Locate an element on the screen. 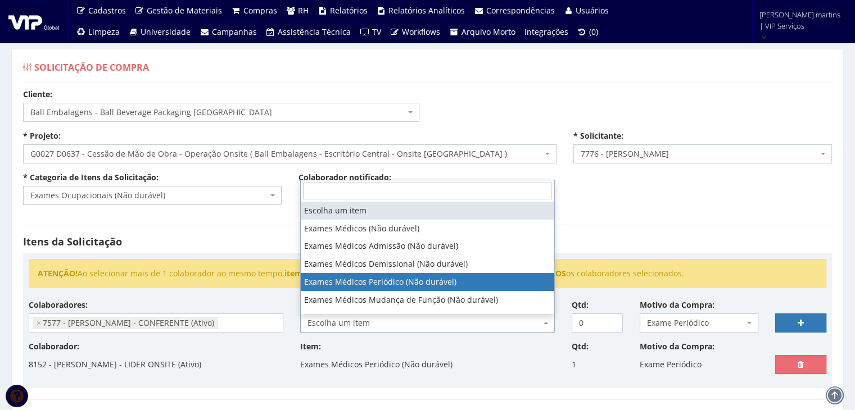 This screenshot has height=410, width=855. span: Universidade is located at coordinates (165, 31).